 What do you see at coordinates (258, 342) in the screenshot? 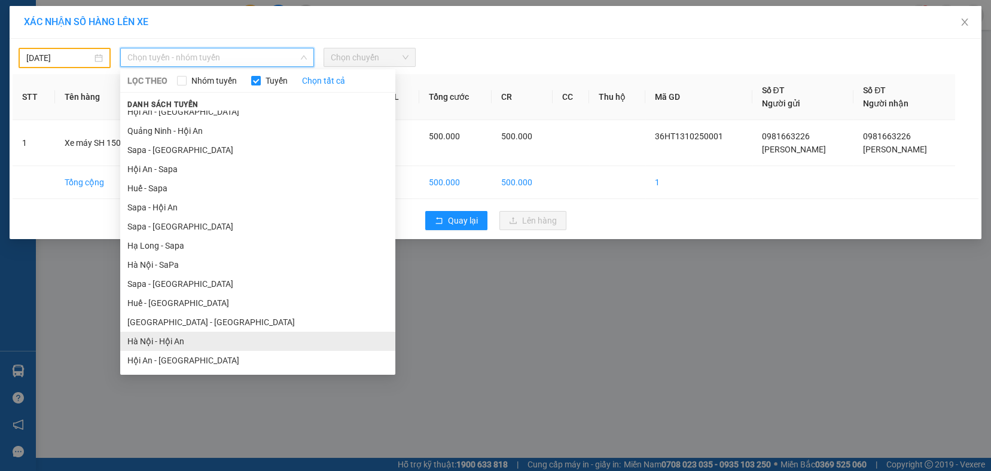
I see `li: Hà Nội - Hội An` at bounding box center [258, 342].